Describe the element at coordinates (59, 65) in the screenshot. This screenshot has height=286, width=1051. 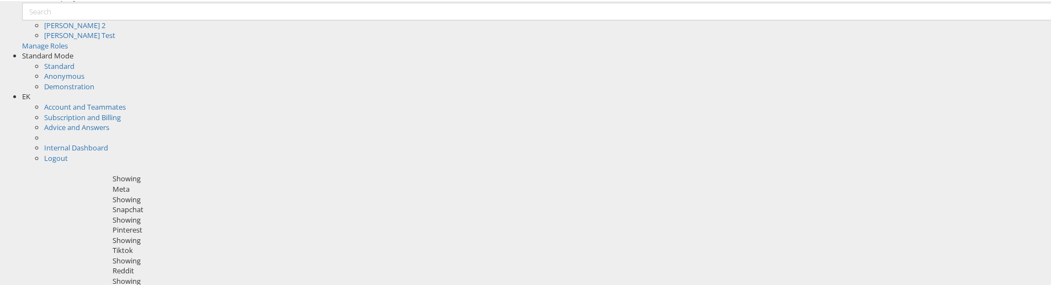
I see `a: Standard` at that location.